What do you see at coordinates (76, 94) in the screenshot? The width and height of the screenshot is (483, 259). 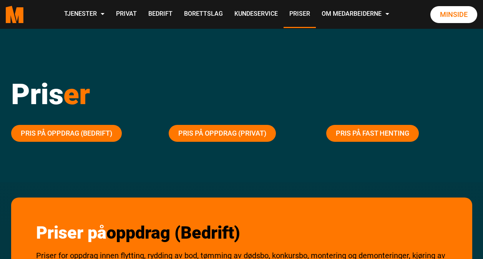 I see `span: er` at bounding box center [76, 94].